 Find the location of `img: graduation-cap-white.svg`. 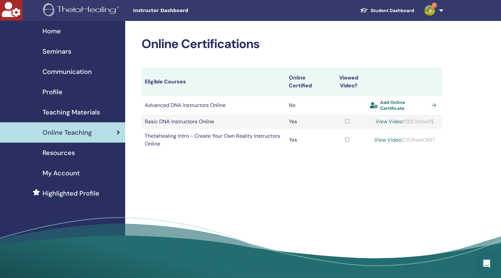

img: graduation-cap-white.svg is located at coordinates (364, 10).